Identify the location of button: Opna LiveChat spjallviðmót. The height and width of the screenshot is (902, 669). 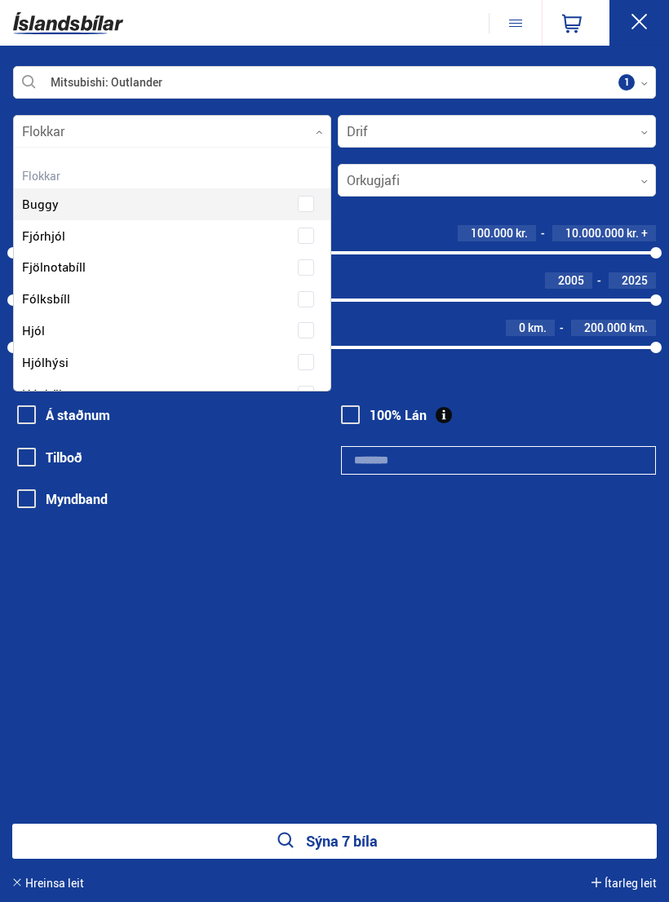
(38, 31).